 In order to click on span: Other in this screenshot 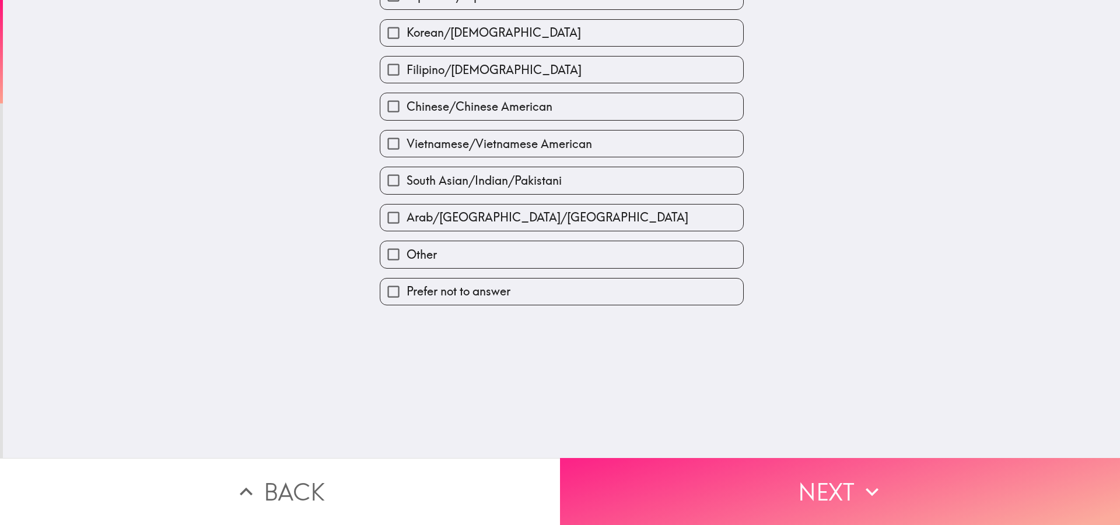, I will do `click(422, 255)`.